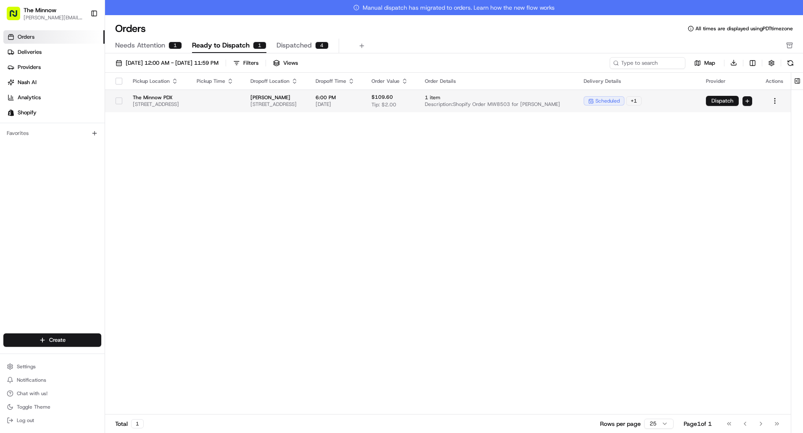 This screenshot has width=803, height=433. Describe the element at coordinates (498, 81) in the screenshot. I see `div: Order Details` at that location.